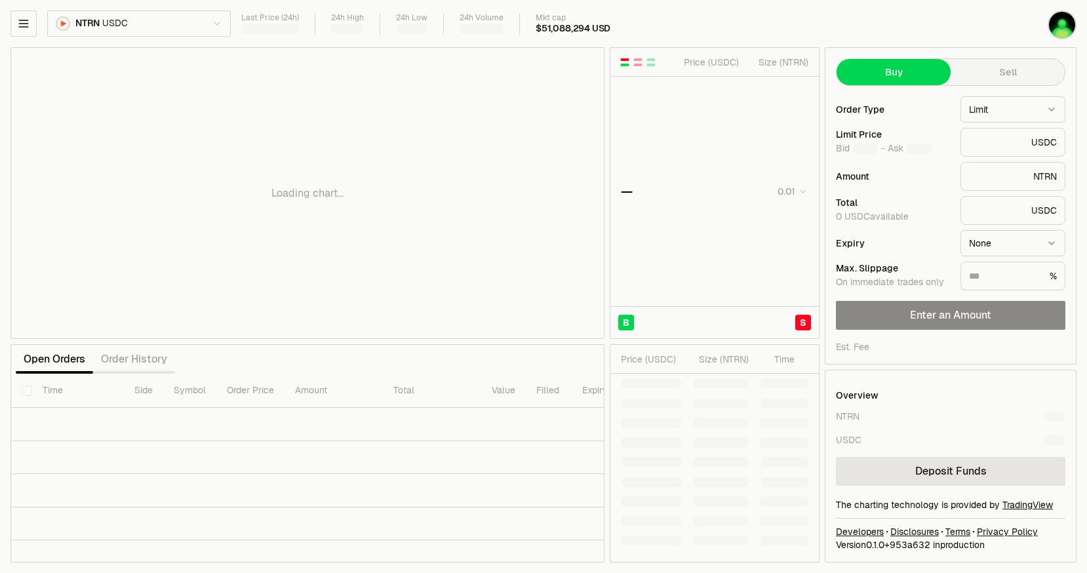  I want to click on img: NTRN Logo, so click(63, 24).